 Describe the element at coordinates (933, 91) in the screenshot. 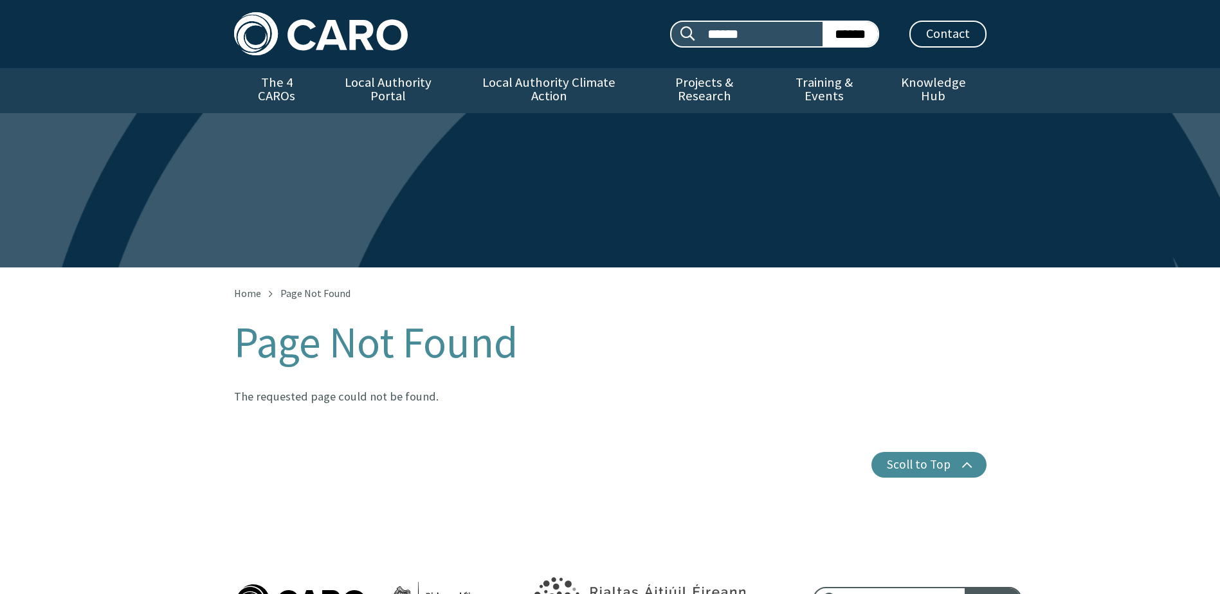

I see `a: Knowledge Hub` at that location.